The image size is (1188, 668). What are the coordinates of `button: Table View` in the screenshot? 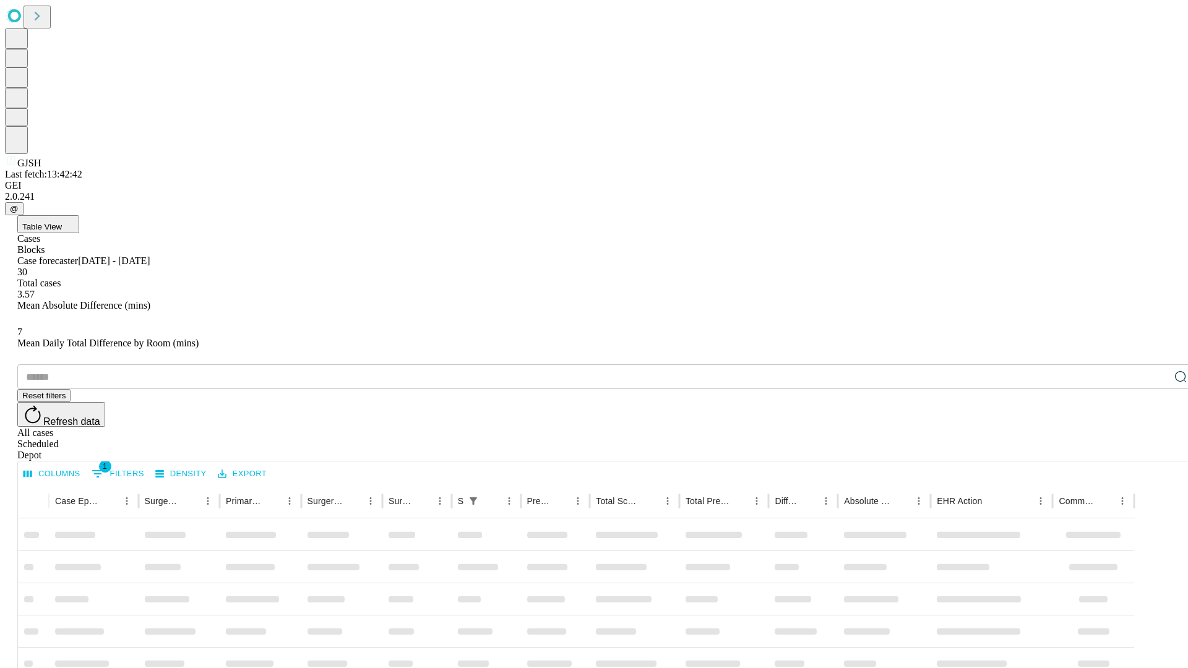 It's located at (48, 224).